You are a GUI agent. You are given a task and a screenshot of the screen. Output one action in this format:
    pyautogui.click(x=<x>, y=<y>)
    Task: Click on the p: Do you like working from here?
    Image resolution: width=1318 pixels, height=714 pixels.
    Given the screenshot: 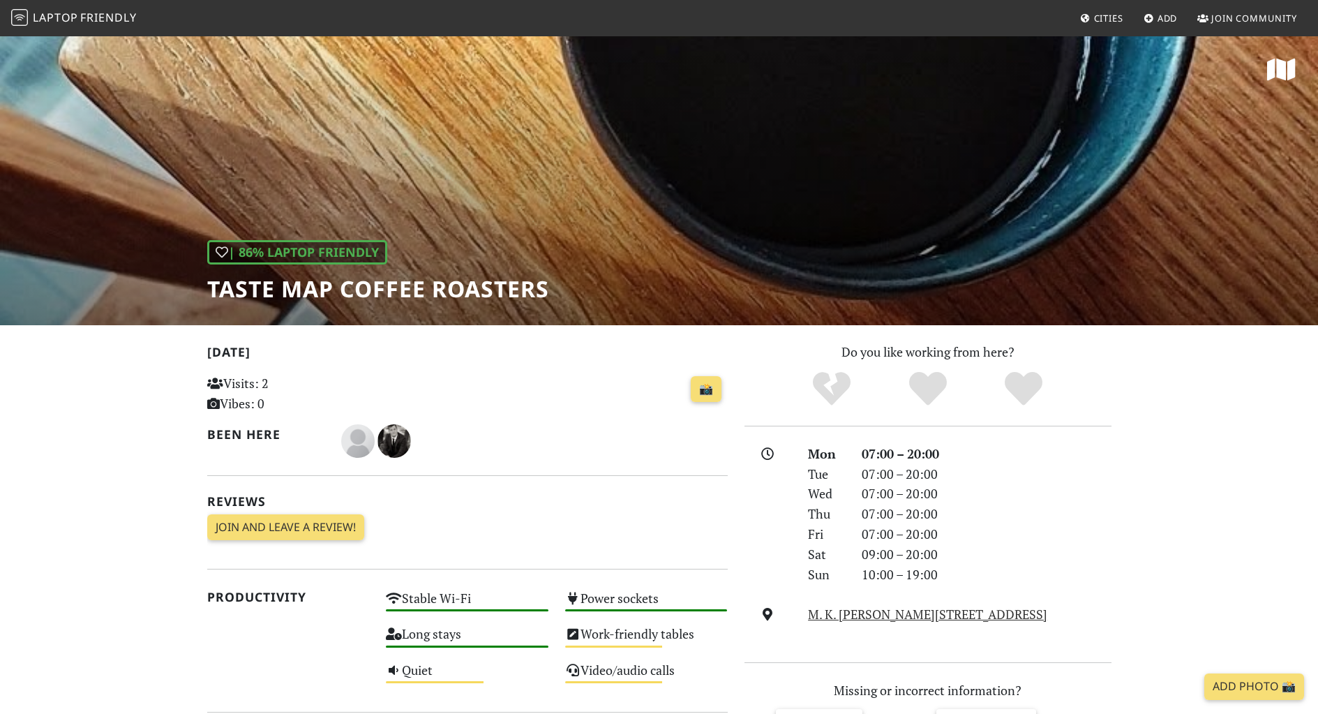 What is the action you would take?
    pyautogui.click(x=928, y=352)
    